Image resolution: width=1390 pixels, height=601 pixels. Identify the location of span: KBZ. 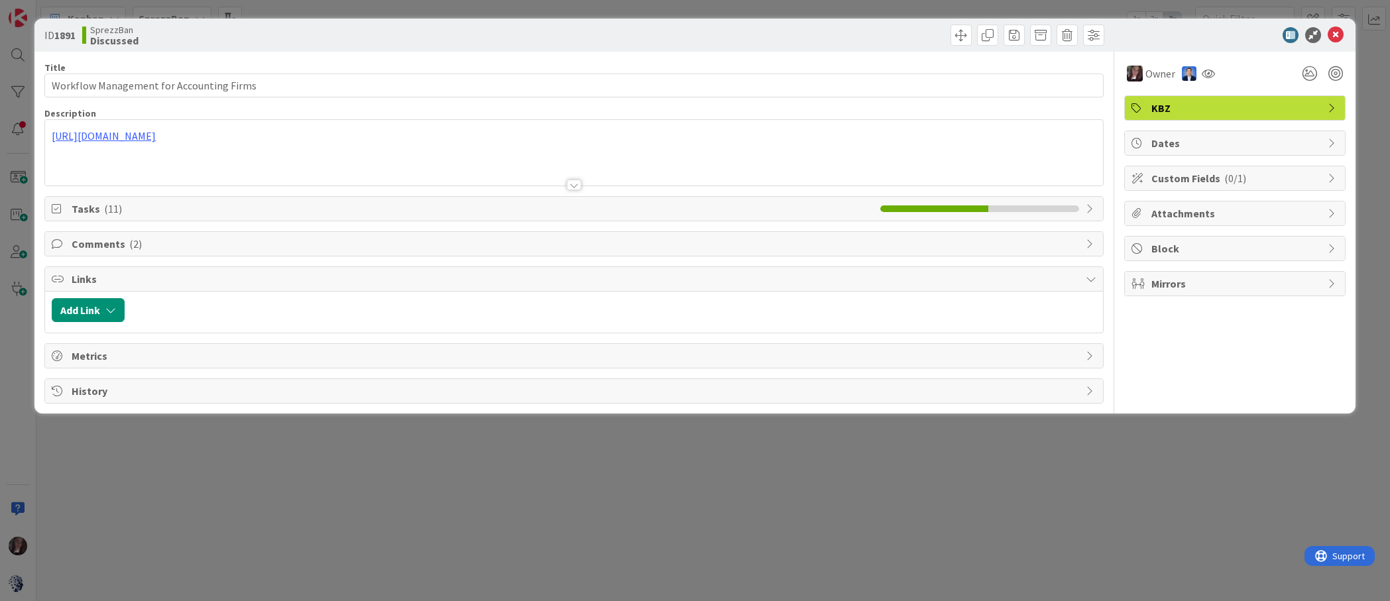
(1236, 108).